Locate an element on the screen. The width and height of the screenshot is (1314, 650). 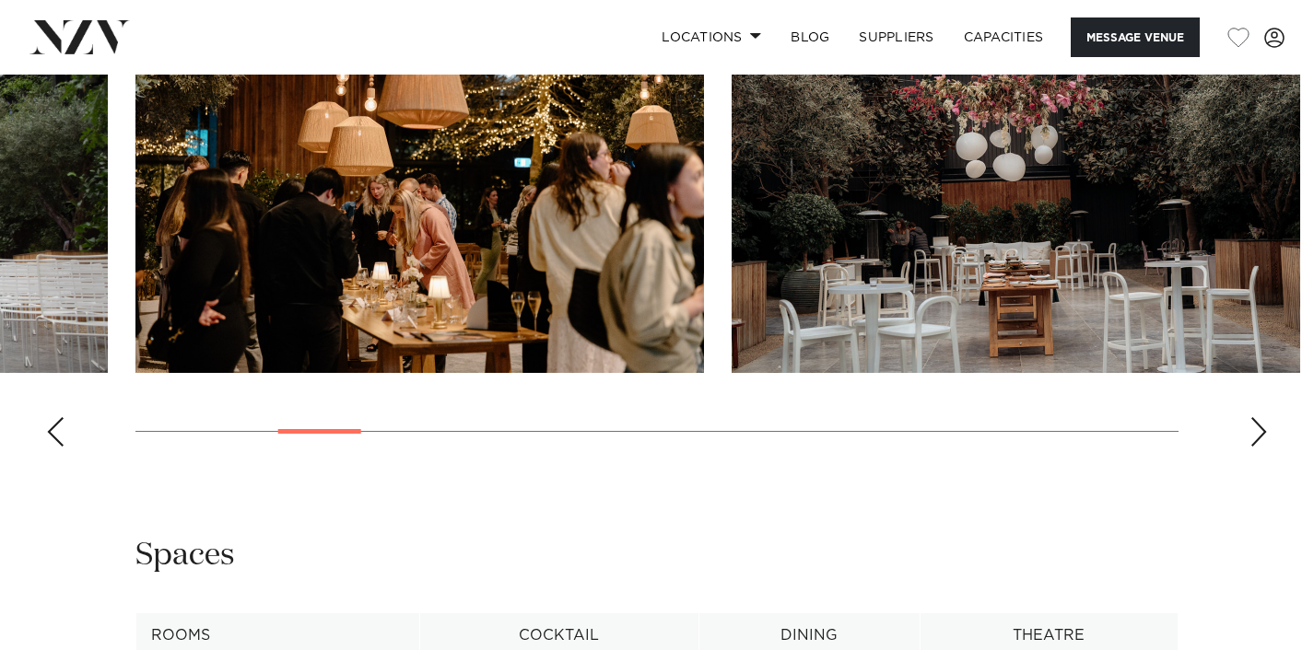
a: Capacities is located at coordinates (1003, 37).